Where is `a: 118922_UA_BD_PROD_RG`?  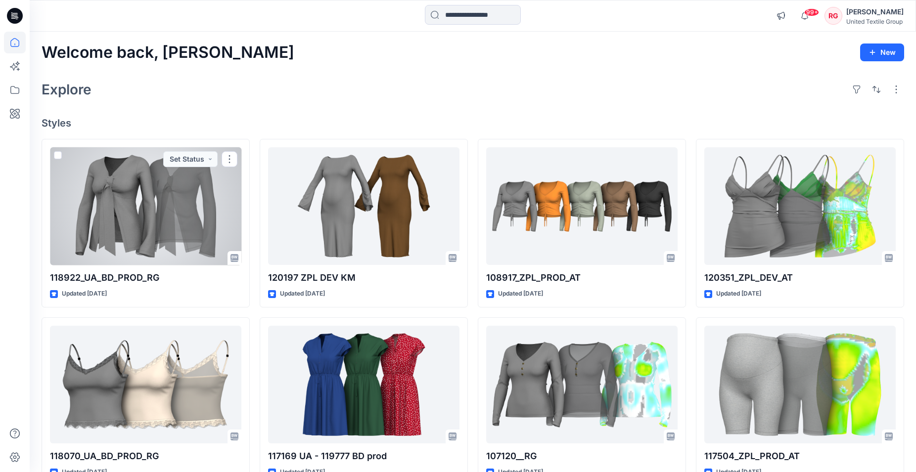
a: 118922_UA_BD_PROD_RG is located at coordinates (145, 206).